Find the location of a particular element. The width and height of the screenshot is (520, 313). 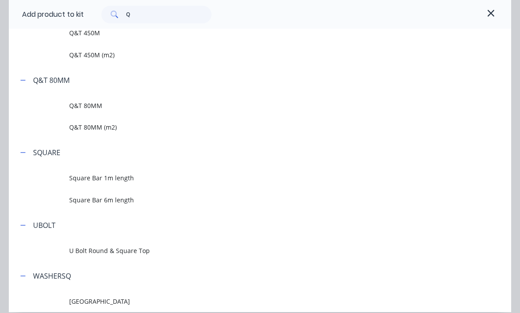

div: WASHERSQ is located at coordinates (52, 276).